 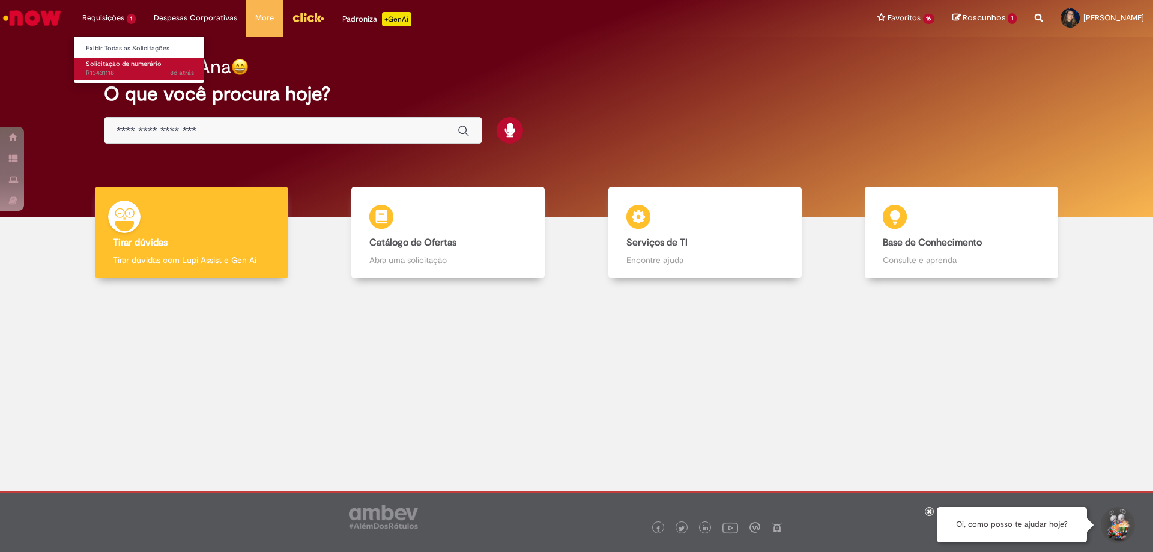 What do you see at coordinates (777, 527) in the screenshot?
I see `img: logo_footer_naosei.png` at bounding box center [777, 527].